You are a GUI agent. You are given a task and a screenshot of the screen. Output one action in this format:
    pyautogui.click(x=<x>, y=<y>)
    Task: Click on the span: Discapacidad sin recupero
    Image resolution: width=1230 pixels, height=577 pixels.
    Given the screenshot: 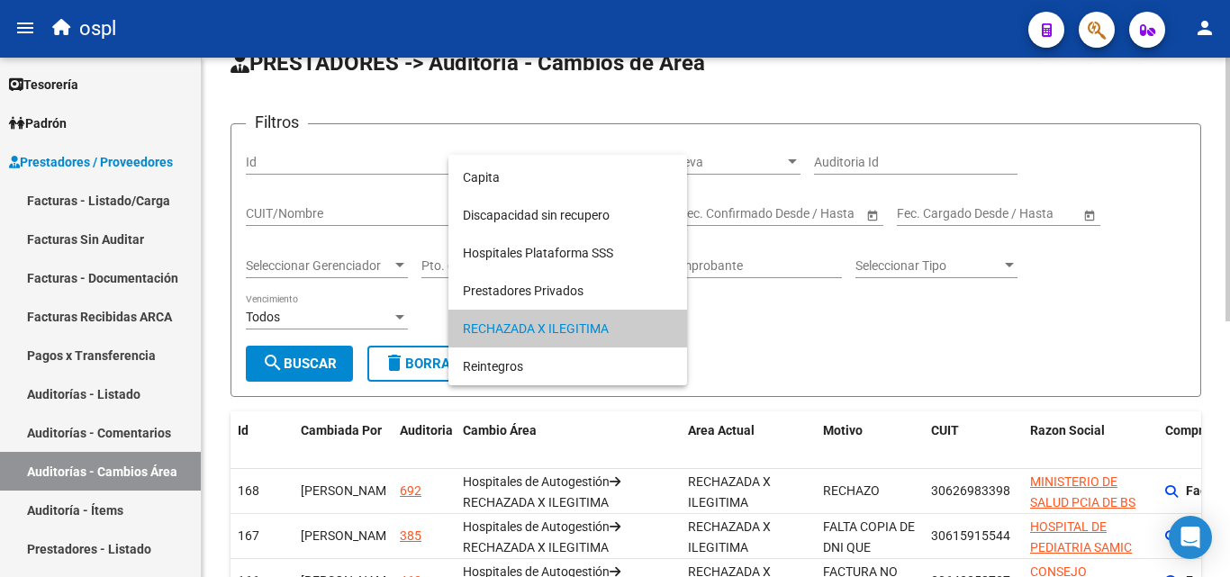 What is the action you would take?
    pyautogui.click(x=536, y=215)
    